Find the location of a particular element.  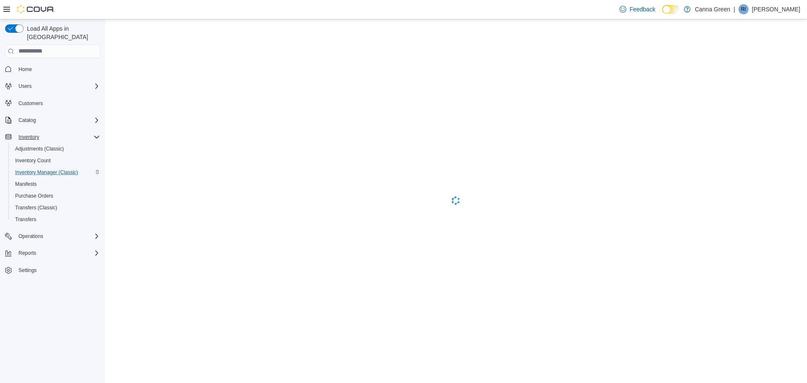

a: Home is located at coordinates (25, 69).